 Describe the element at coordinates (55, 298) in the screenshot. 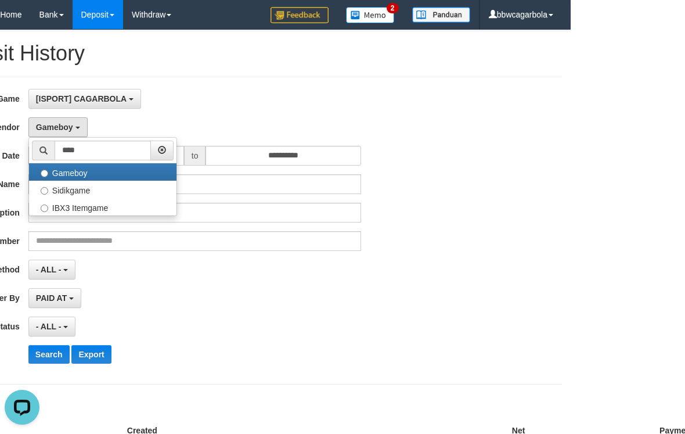

I see `button: PAID AT` at that location.